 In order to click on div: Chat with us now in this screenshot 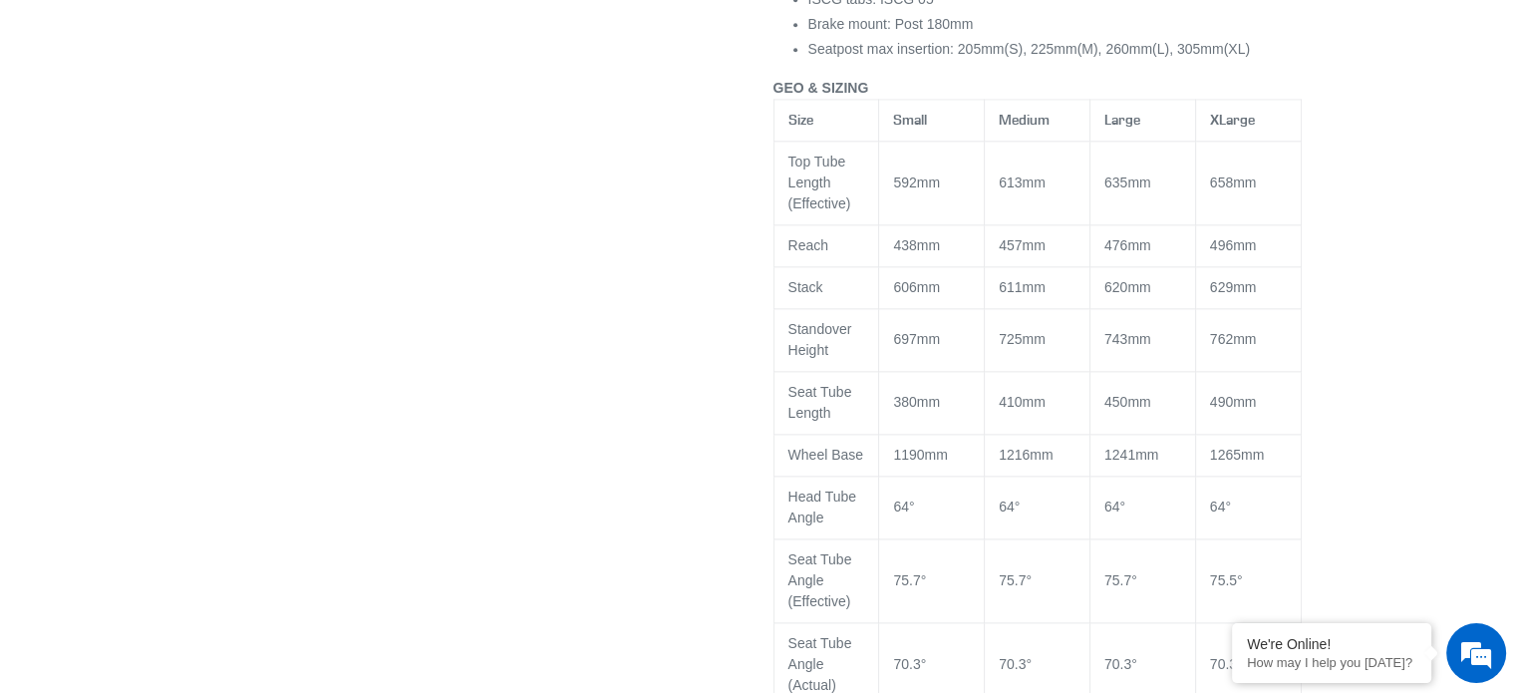, I will do `click(249, 125)`.